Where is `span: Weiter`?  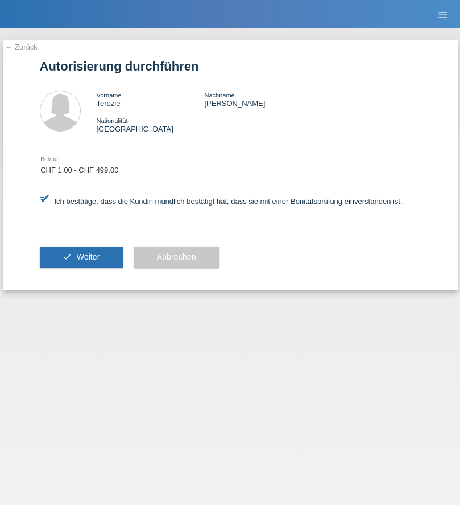
span: Weiter is located at coordinates (88, 257).